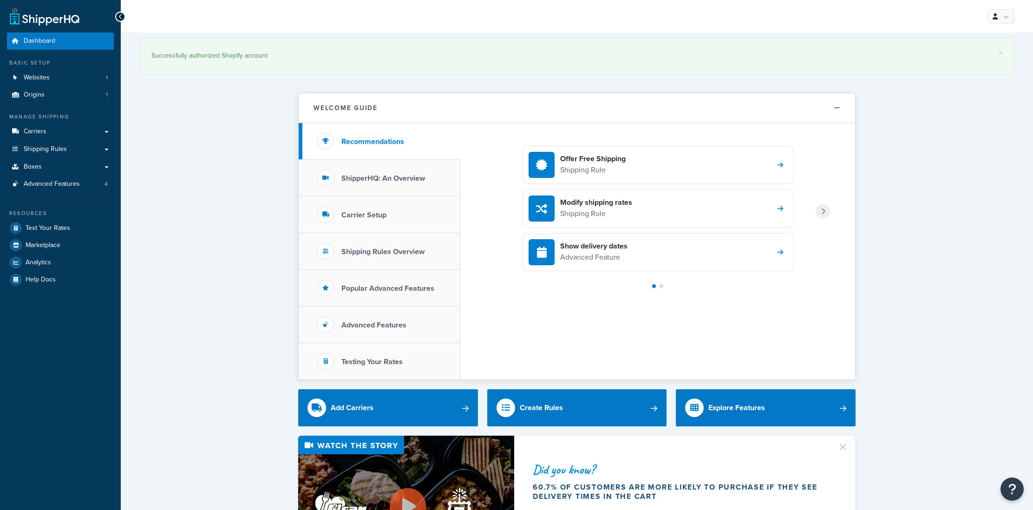 The height and width of the screenshot is (510, 1033). What do you see at coordinates (60, 228) in the screenshot?
I see `a: Test Your Rates` at bounding box center [60, 228].